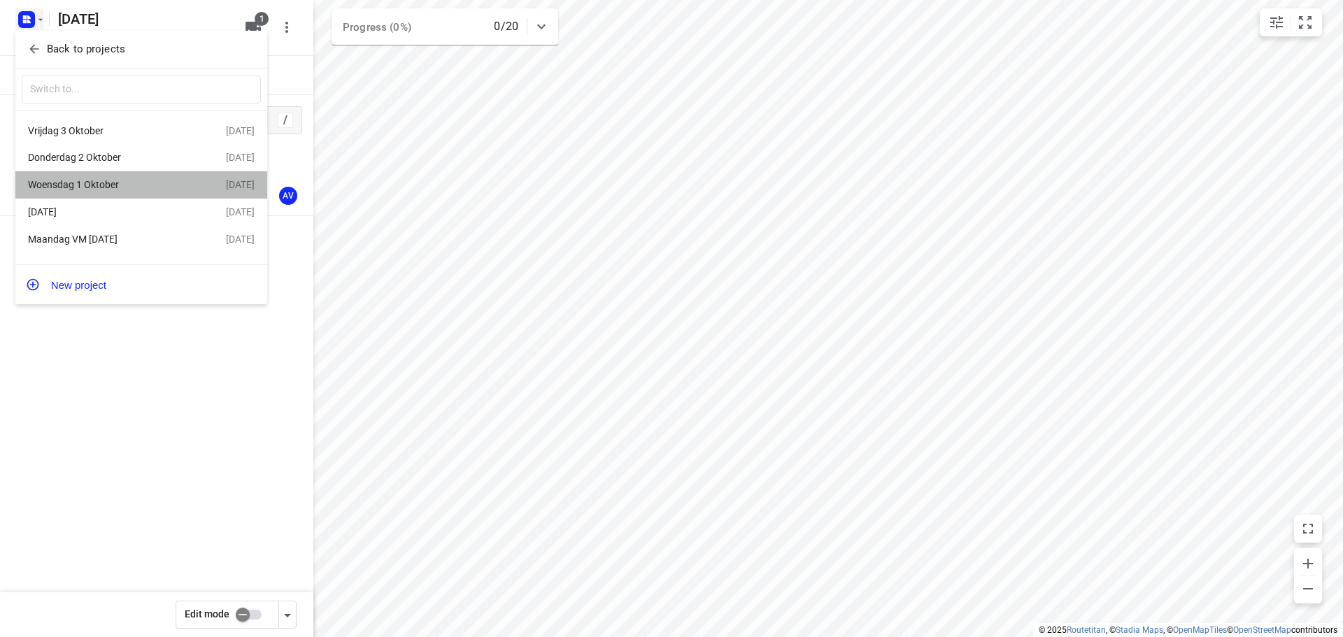 The image size is (1343, 637). I want to click on button: New project, so click(141, 285).